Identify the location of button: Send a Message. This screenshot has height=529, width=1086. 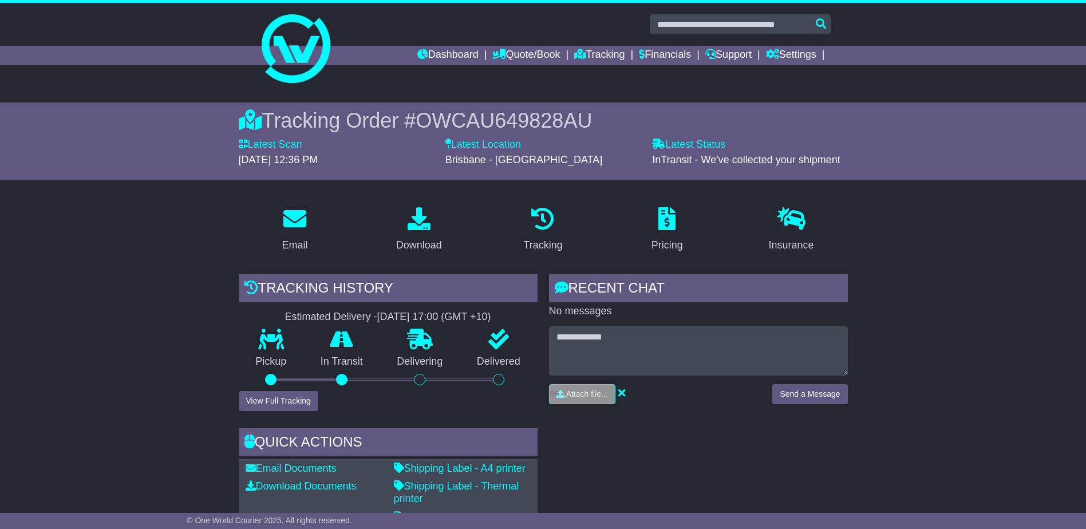
(810, 394).